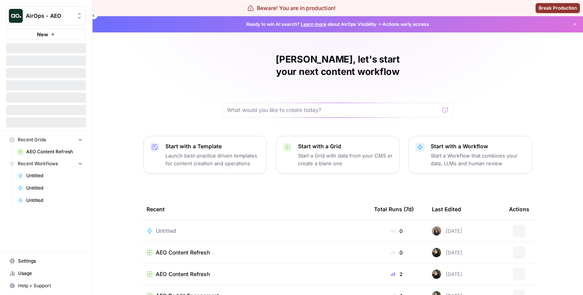  Describe the element at coordinates (346, 159) in the screenshot. I see `p: Start a Grid with data from your CMS or create a blank one` at that location.